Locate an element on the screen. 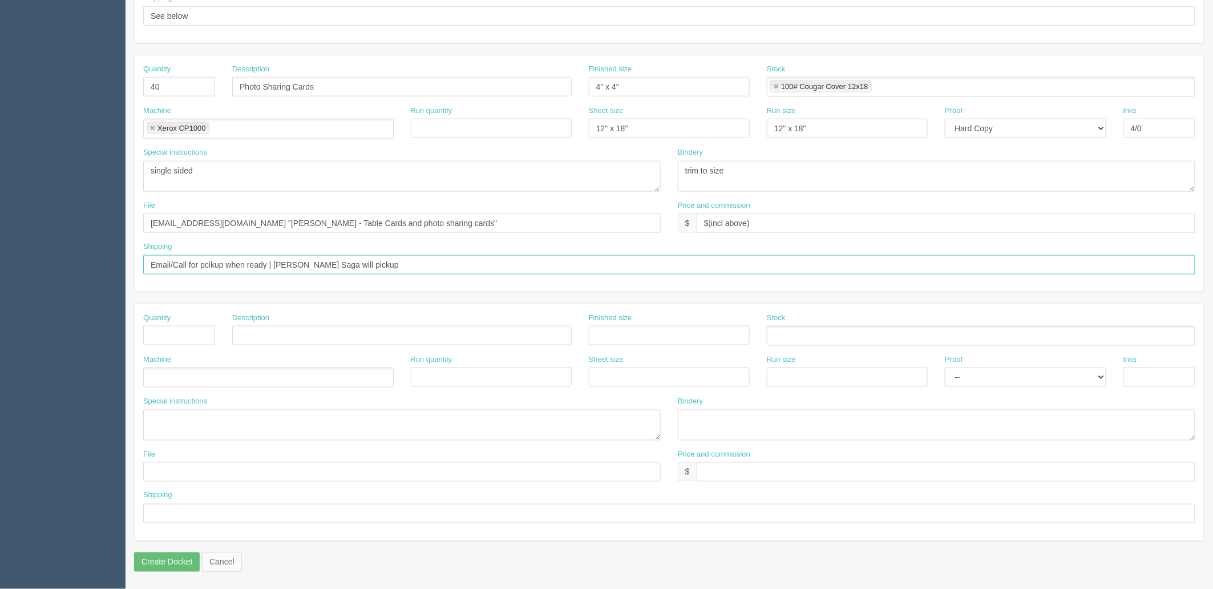 The image size is (1213, 589). span: translation missing: en.helpers.links.cancel is located at coordinates (222, 562).